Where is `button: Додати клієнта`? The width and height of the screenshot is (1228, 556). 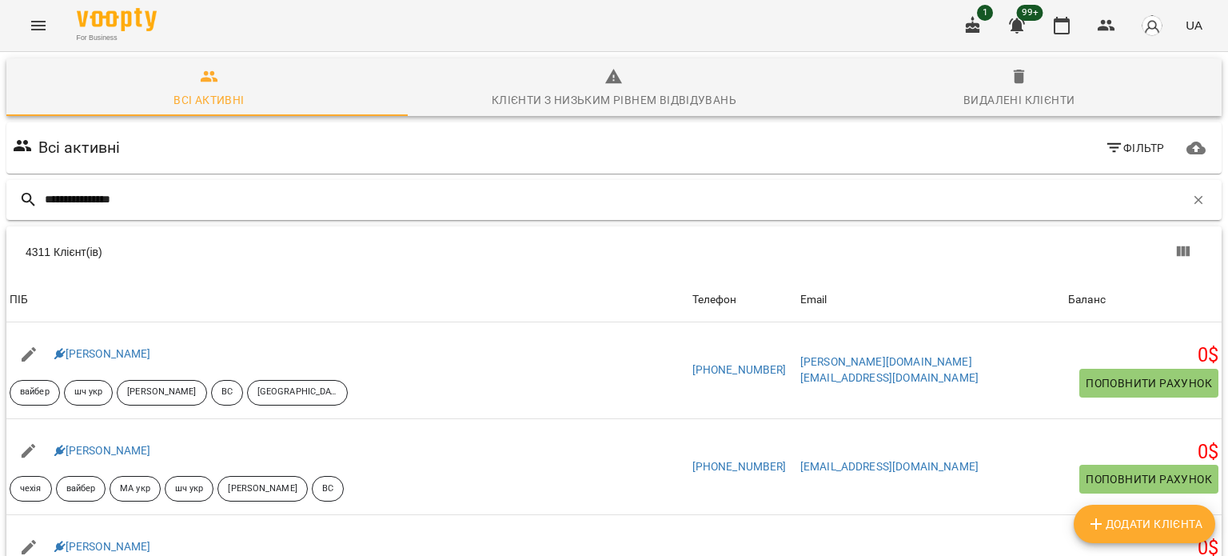
button: Додати клієнта is located at coordinates (1144, 524).